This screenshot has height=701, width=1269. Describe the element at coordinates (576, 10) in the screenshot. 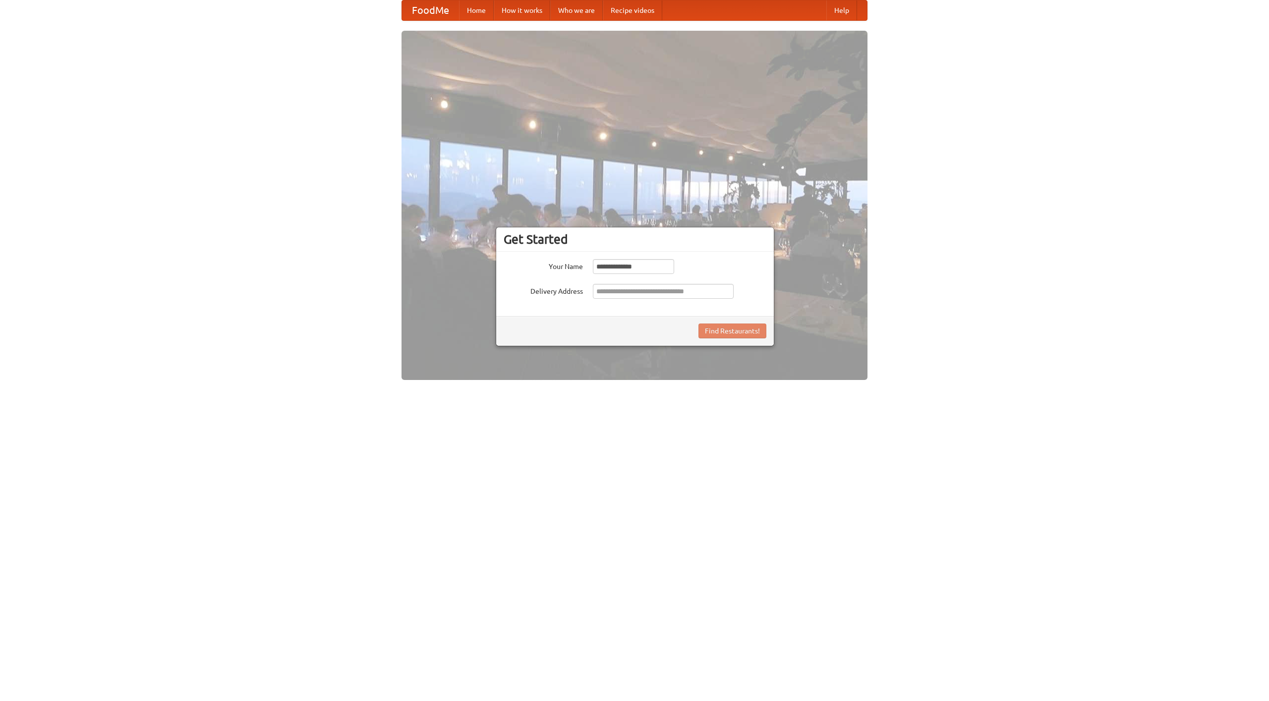

I see `a: Who we are` at that location.